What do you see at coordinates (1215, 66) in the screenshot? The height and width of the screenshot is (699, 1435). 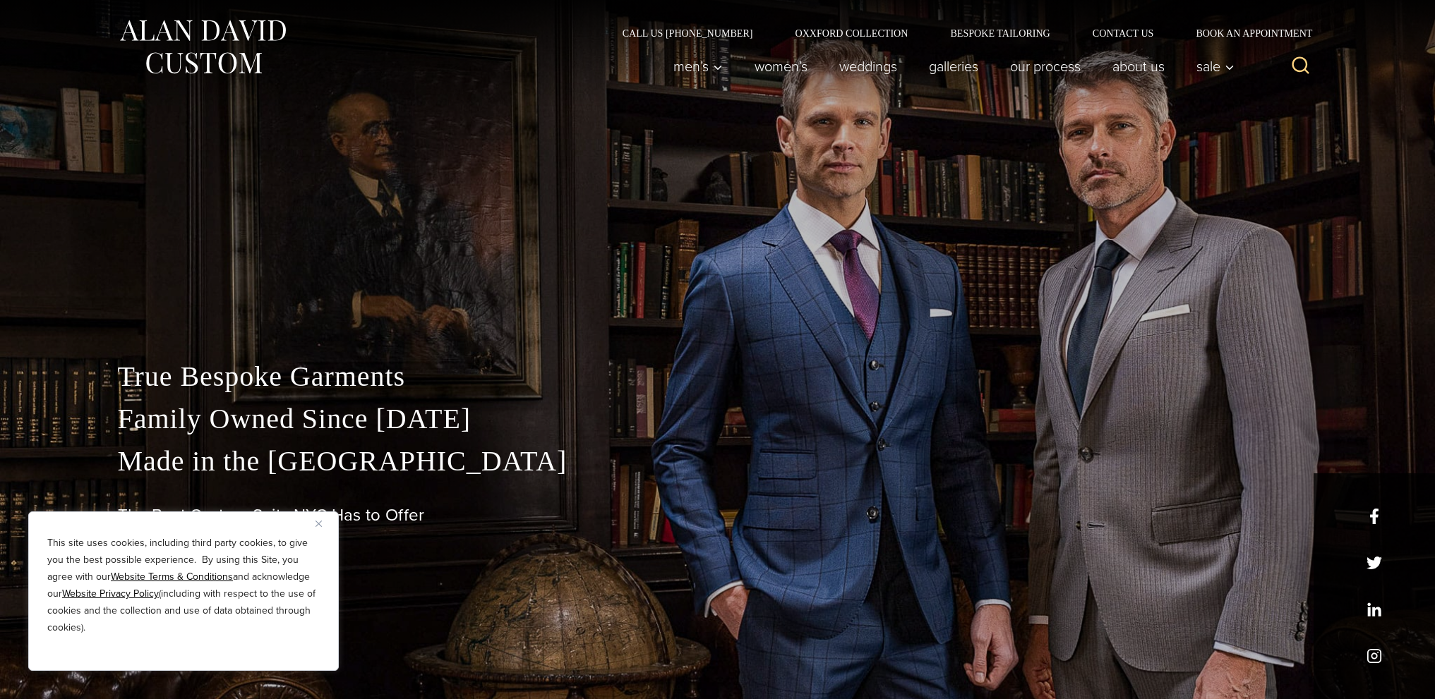 I see `span: Sale` at bounding box center [1215, 66].